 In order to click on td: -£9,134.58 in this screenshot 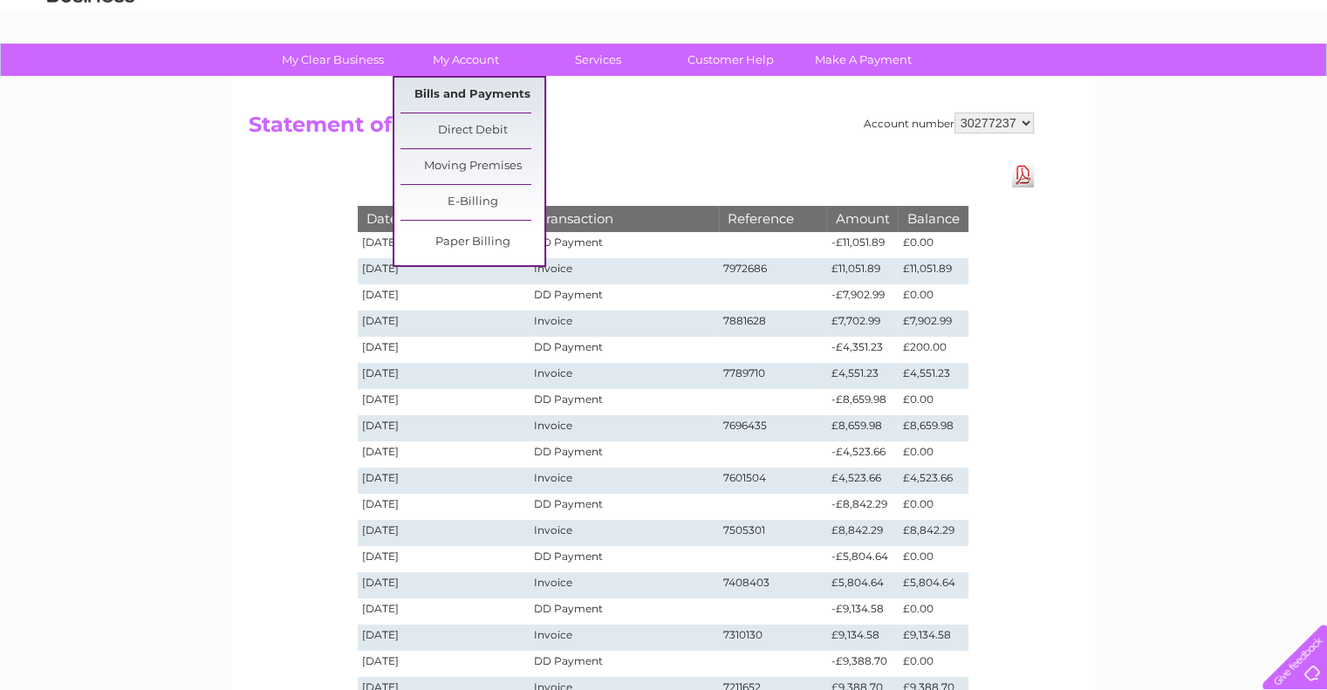, I will do `click(862, 612)`.